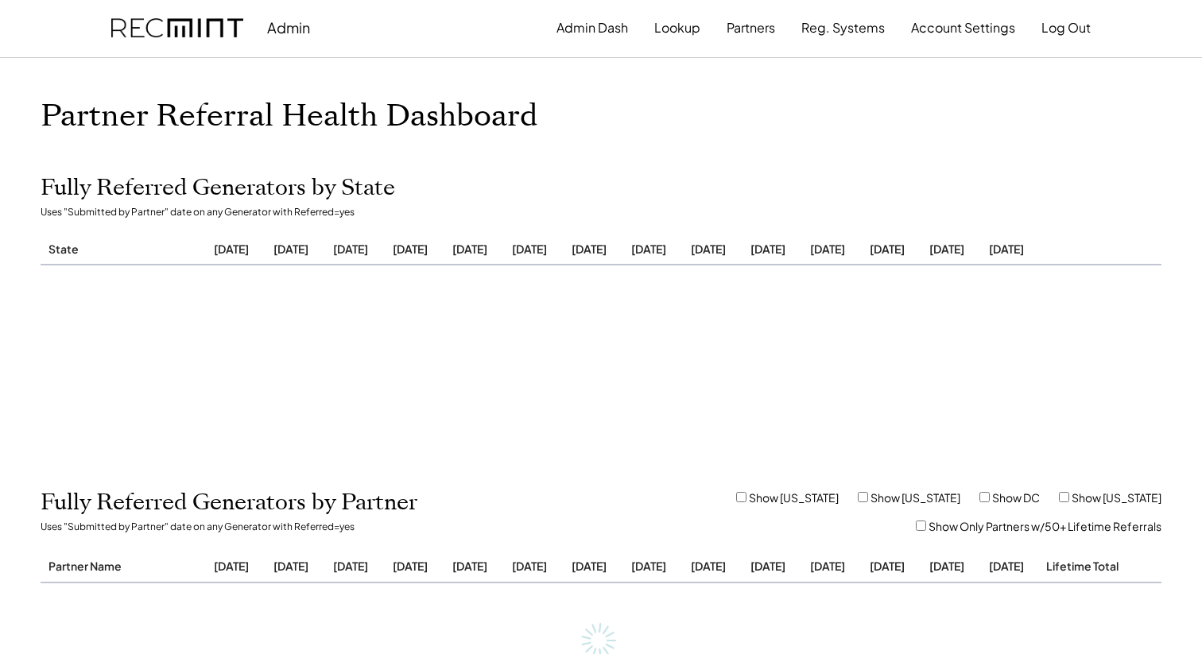  Describe the element at coordinates (1066, 28) in the screenshot. I see `button: Log Out` at that location.